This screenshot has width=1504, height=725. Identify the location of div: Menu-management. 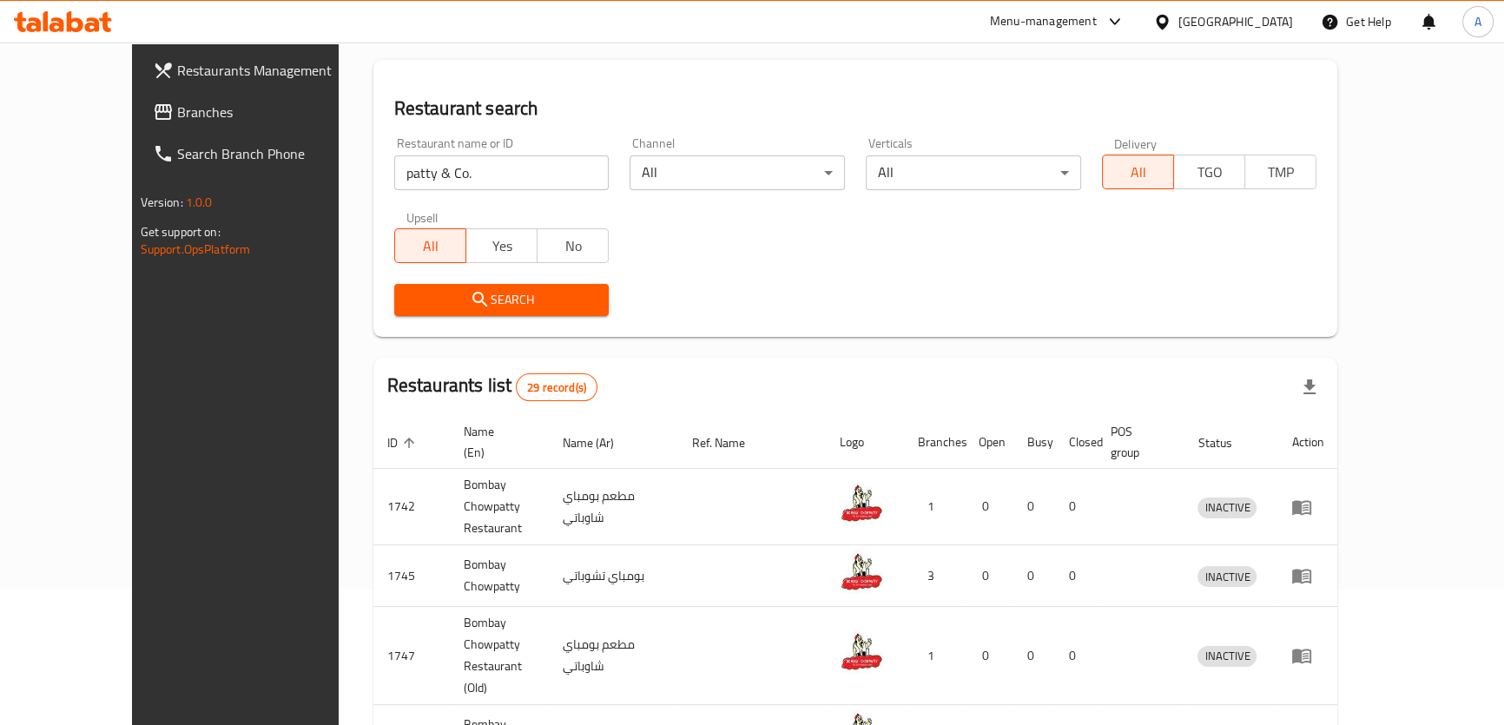
(1043, 22).